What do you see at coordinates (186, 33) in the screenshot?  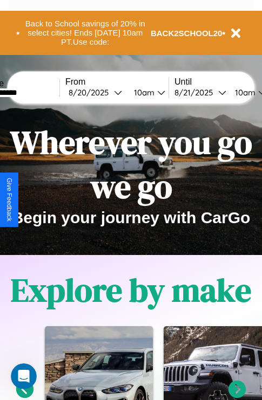 I see `b: BACK2SCHOOL20` at bounding box center [186, 33].